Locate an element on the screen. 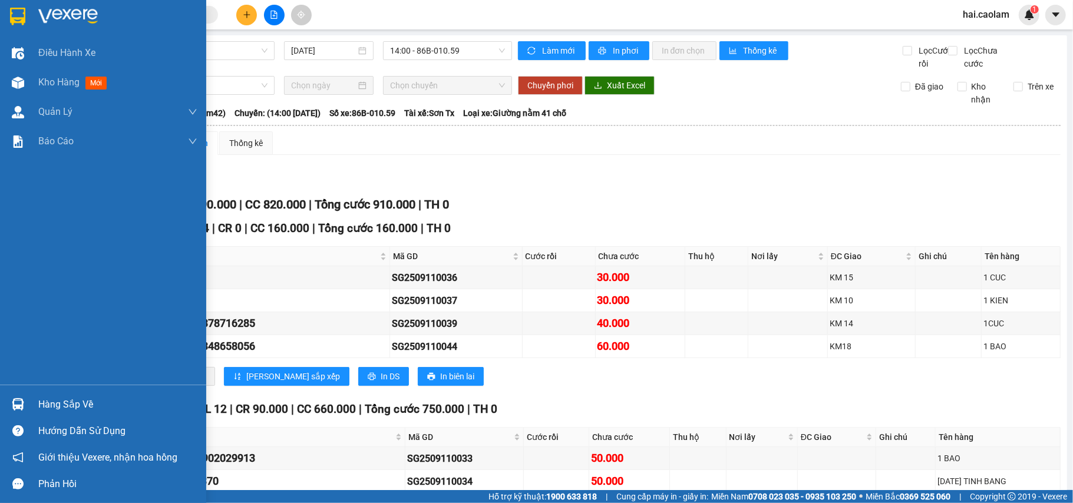  span: Hỗ trợ kỹ thuật: is located at coordinates (543, 497).